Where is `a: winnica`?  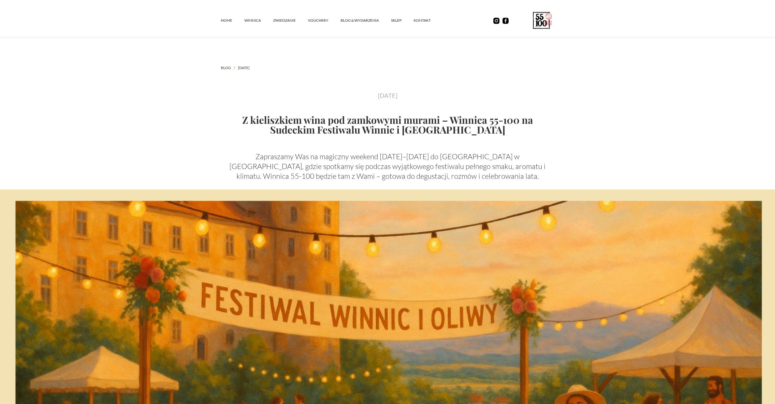 a: winnica is located at coordinates (259, 20).